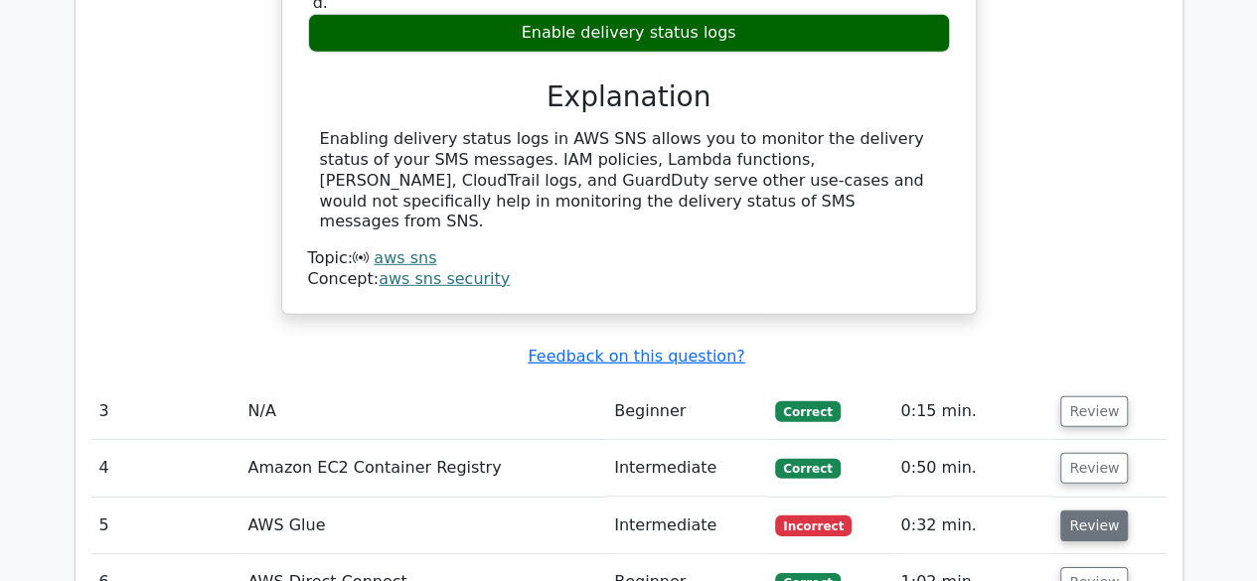  What do you see at coordinates (813, 526) in the screenshot?
I see `span: Incorrect` at bounding box center [813, 526].